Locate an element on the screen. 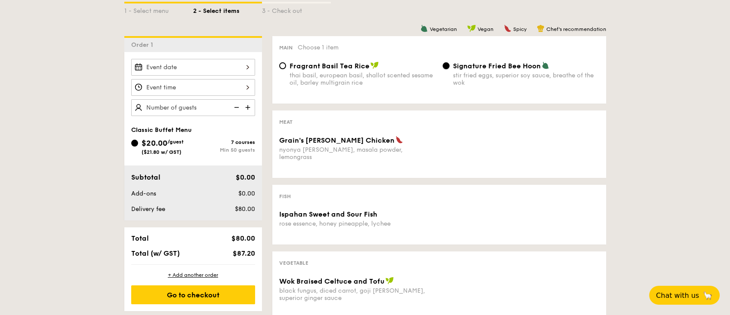  button: Chat with us🦙 is located at coordinates (685, 296).